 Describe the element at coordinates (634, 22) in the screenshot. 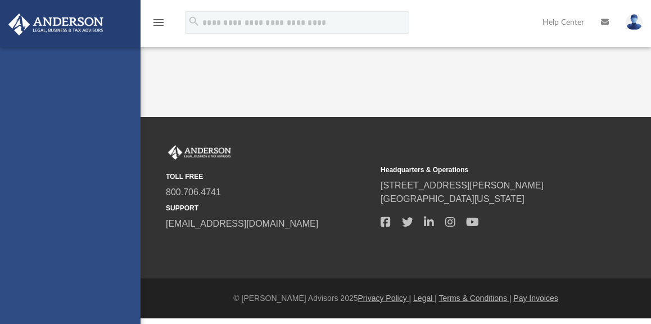

I see `img: User Pic` at that location.